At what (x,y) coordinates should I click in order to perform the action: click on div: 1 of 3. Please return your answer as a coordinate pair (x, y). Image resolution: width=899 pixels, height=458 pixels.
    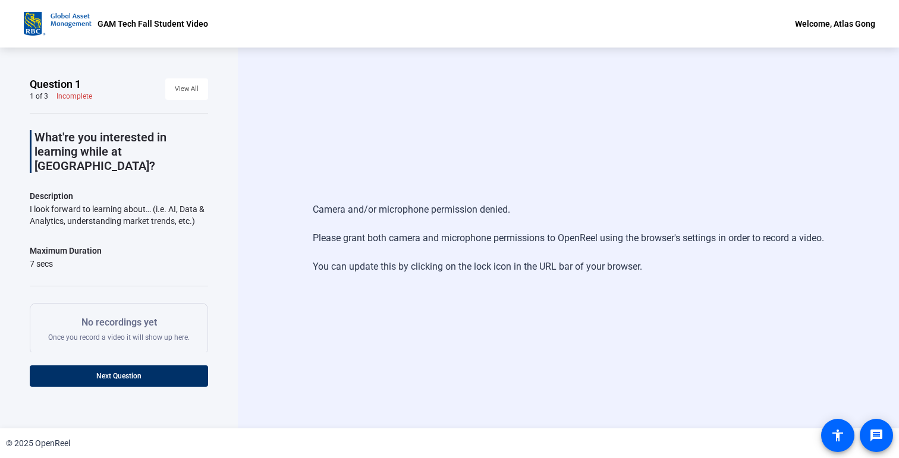
    Looking at the image, I should click on (39, 96).